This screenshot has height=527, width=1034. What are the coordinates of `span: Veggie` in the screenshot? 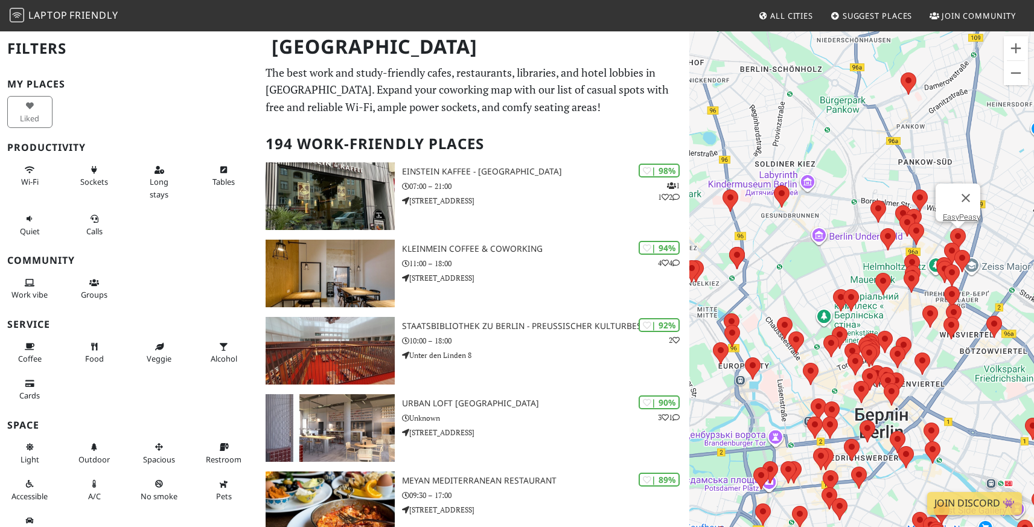 It's located at (159, 359).